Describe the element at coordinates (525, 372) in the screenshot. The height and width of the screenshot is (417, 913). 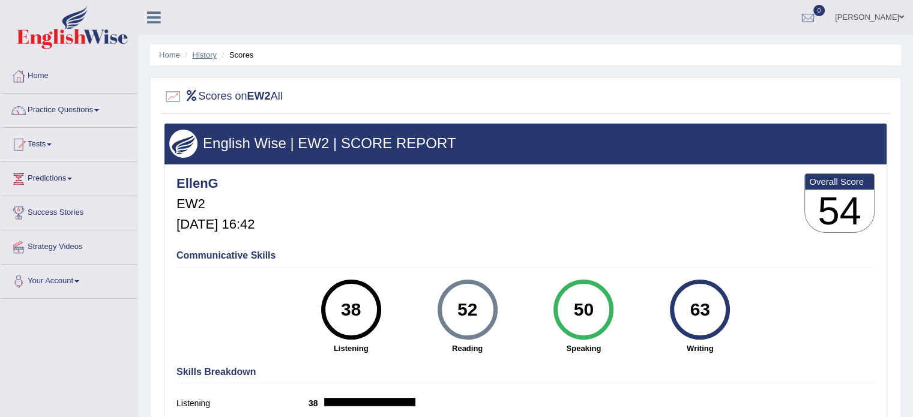
I see `h4: Skills Breakdown` at that location.